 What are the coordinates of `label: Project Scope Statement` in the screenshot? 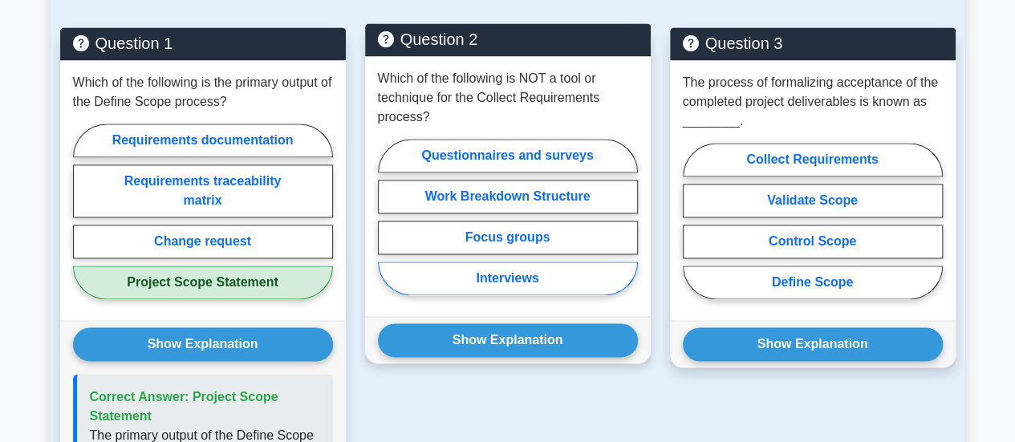 It's located at (203, 282).